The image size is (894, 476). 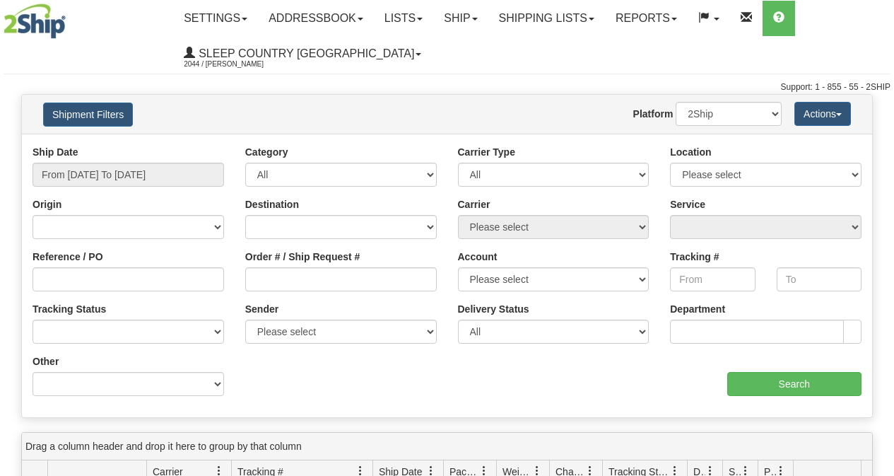 I want to click on label: Destination, so click(x=272, y=204).